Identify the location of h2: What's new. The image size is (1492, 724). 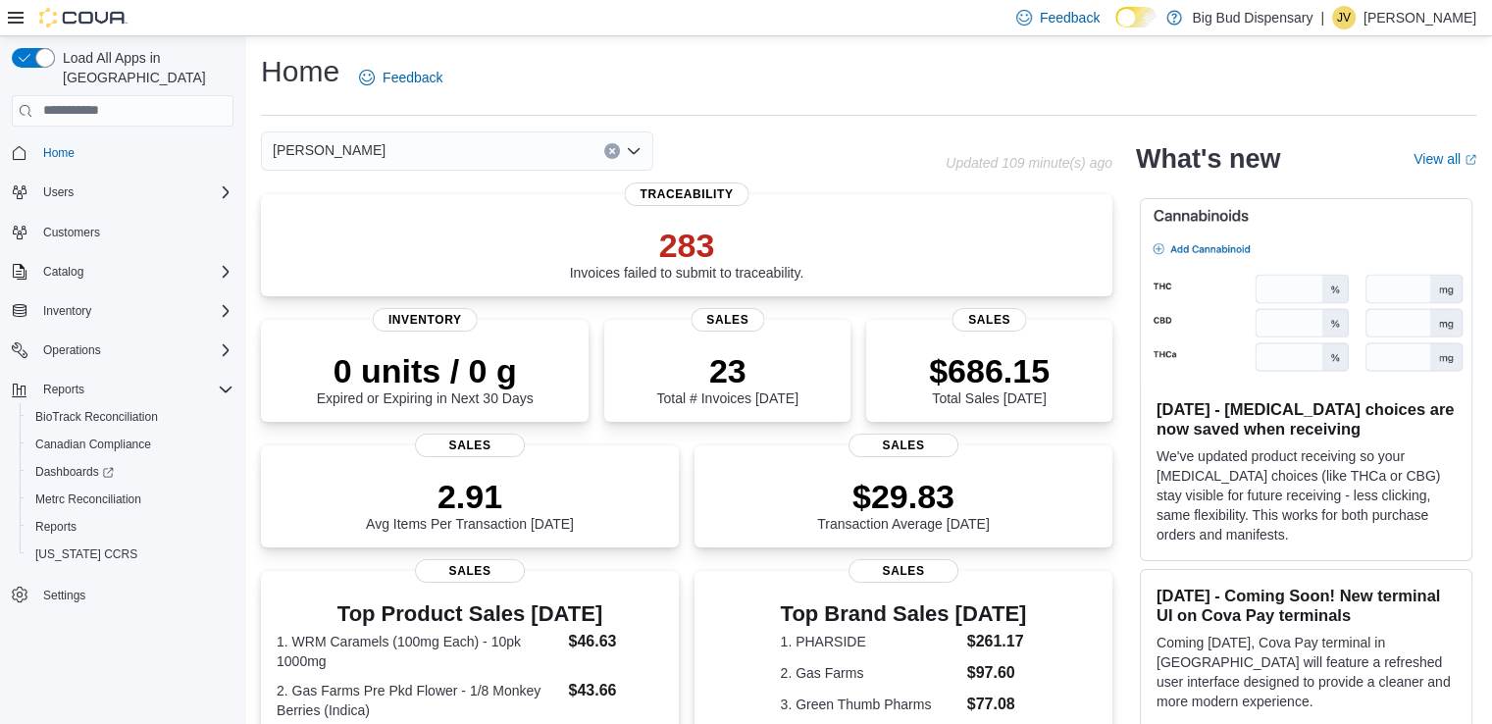
(1207, 159).